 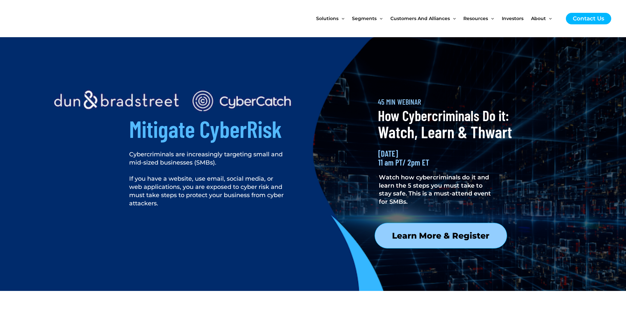 I want to click on span: Customers and Alliances, so click(x=420, y=18).